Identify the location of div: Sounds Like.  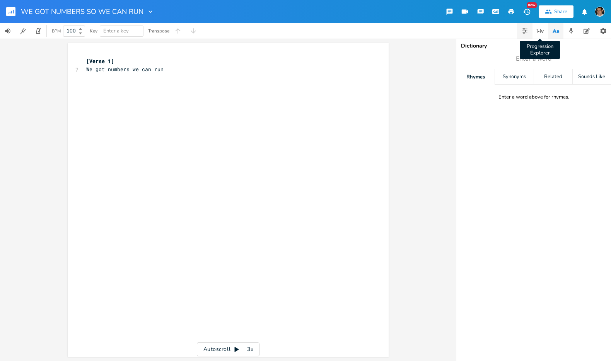
(591, 77).